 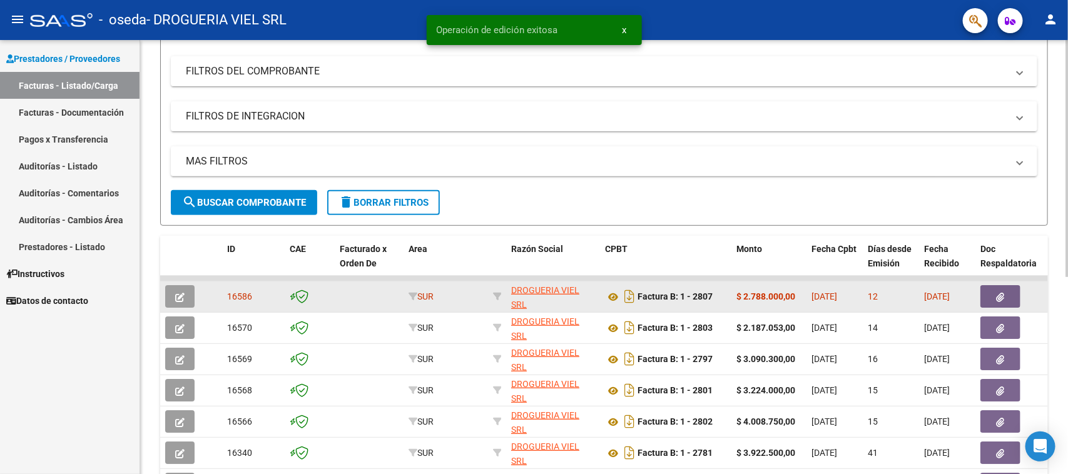 What do you see at coordinates (766, 359) in the screenshot?
I see `strong: $ 3.090.300,00` at bounding box center [766, 359].